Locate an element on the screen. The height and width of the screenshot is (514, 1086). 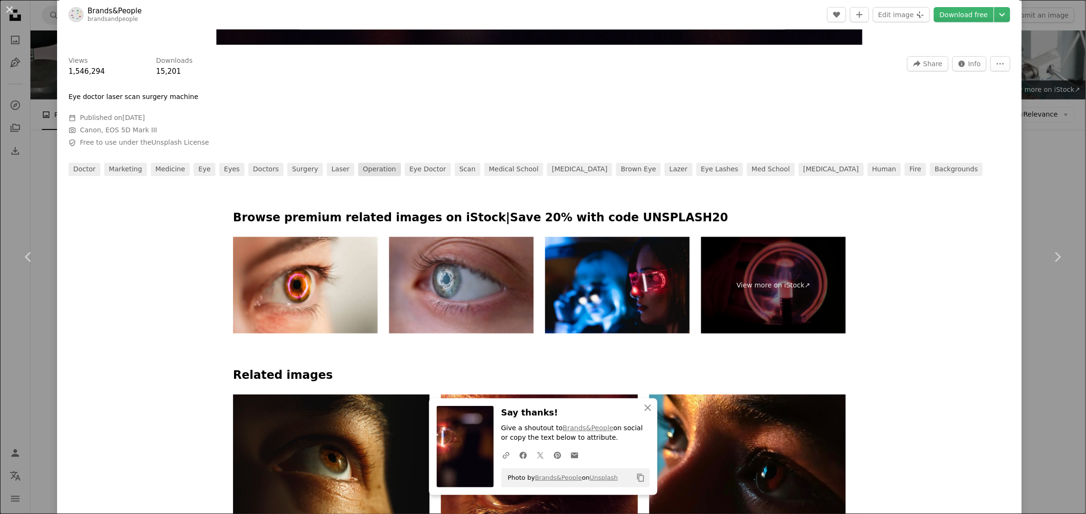
a: View more on iStock↗ is located at coordinates (773, 285).